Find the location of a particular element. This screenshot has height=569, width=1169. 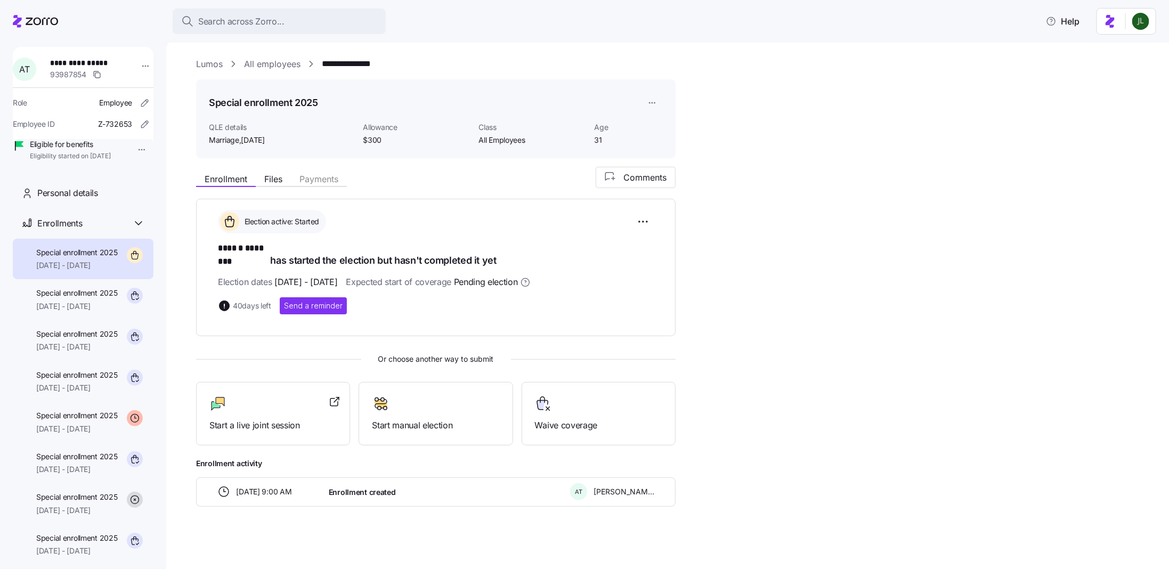

span: Expected start of coverage is located at coordinates (438, 282).